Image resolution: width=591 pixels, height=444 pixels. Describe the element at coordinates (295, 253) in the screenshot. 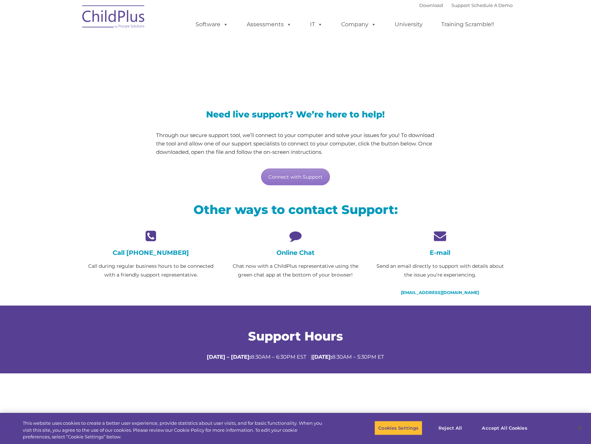

I see `h4: Online Chat` at that location.